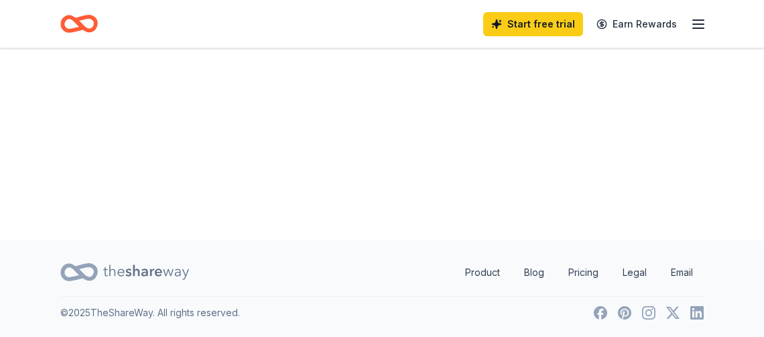  Describe the element at coordinates (682, 272) in the screenshot. I see `a: Email` at that location.